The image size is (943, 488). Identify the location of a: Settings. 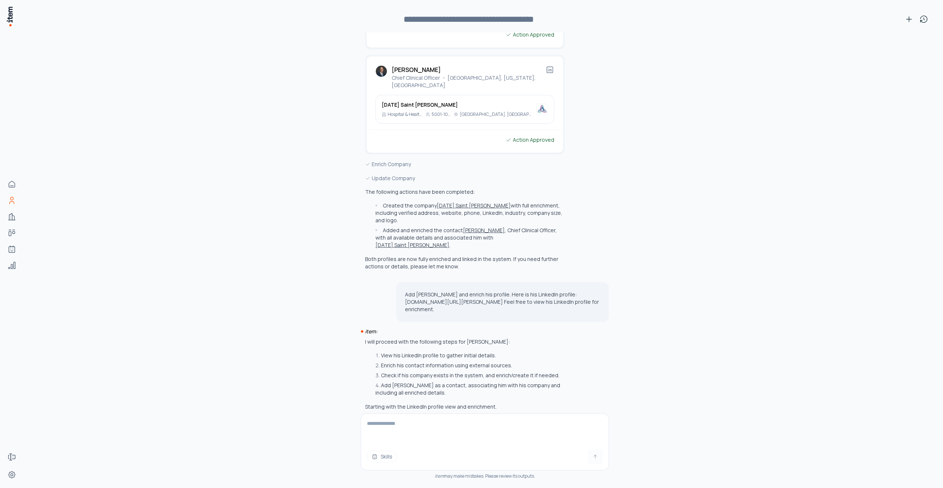
(12, 475).